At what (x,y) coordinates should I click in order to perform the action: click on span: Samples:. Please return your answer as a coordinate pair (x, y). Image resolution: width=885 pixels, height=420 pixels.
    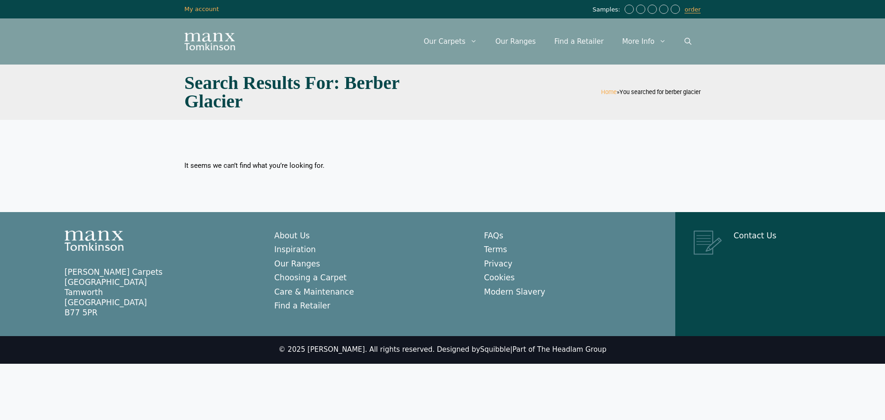
    Looking at the image, I should click on (607, 10).